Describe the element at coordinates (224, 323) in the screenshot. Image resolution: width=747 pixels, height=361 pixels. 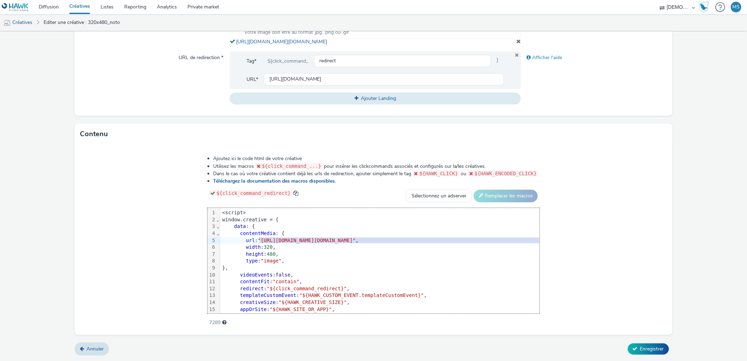
I see `div: Longueur maximale conseillée 3000 caractères.` at that location.